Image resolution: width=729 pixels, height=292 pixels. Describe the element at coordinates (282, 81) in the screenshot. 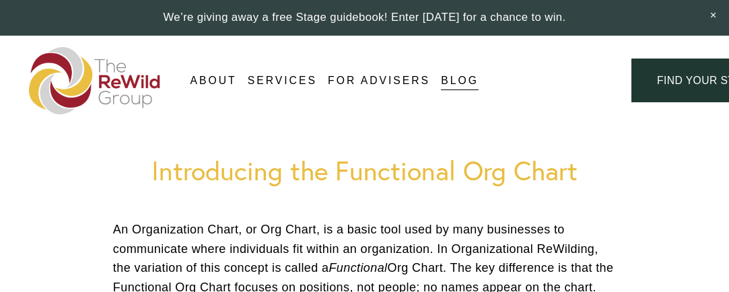

I see `span: Services` at that location.